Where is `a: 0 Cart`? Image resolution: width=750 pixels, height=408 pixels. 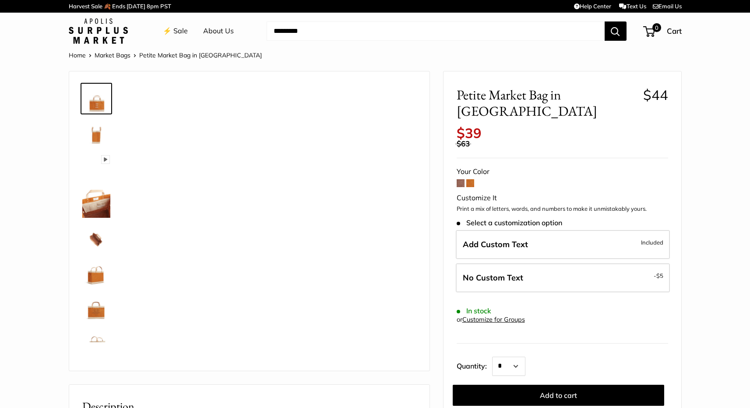
a: 0 Cart is located at coordinates (663, 31).